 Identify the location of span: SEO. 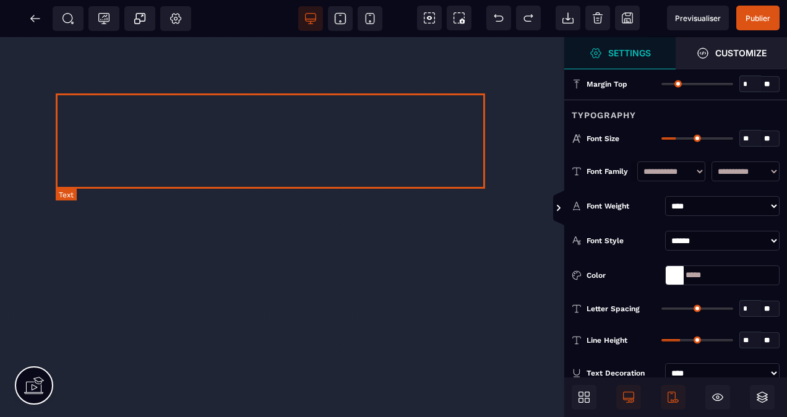
(68, 19).